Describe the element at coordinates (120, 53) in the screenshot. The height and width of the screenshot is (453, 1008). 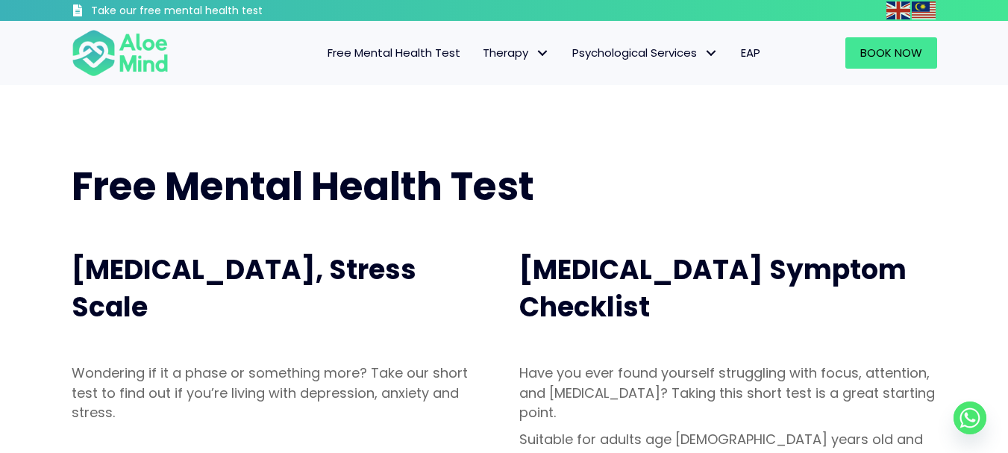
I see `img: Aloe mind Logo` at that location.